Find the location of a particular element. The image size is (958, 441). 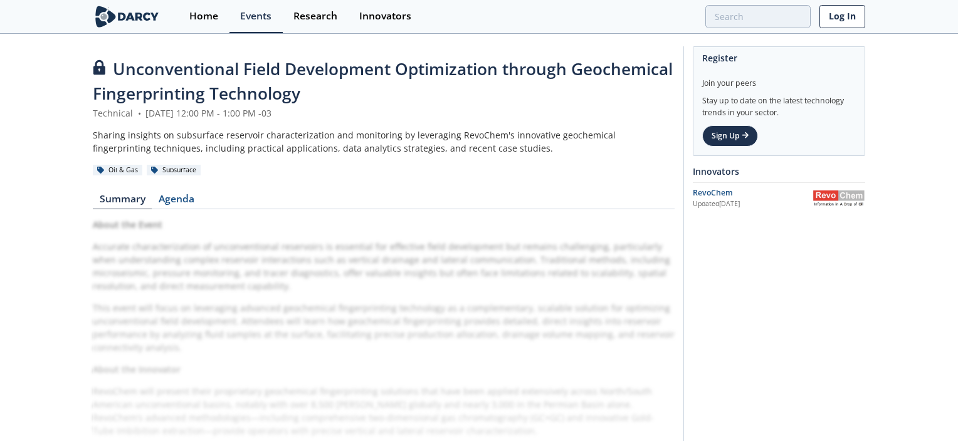

a: Summary is located at coordinates (122, 202).